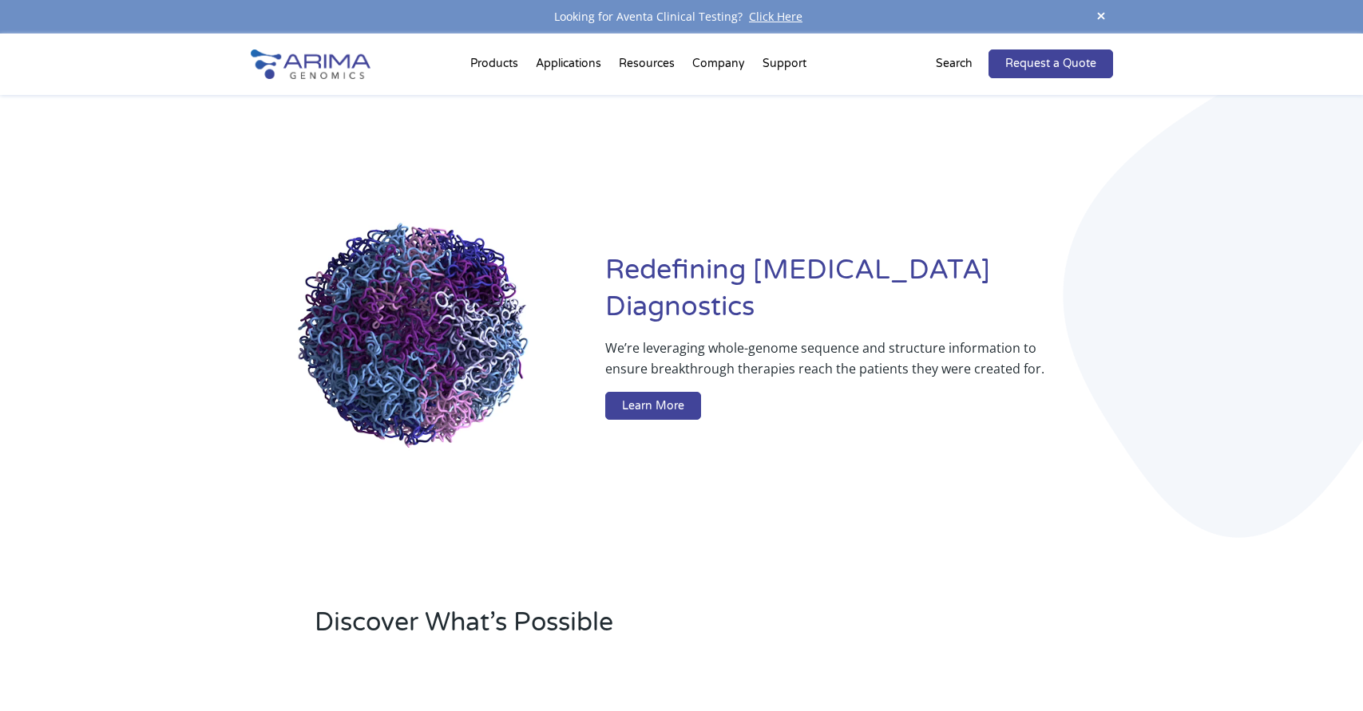 The width and height of the screenshot is (1363, 711). What do you see at coordinates (775, 16) in the screenshot?
I see `a: Click Here` at bounding box center [775, 16].